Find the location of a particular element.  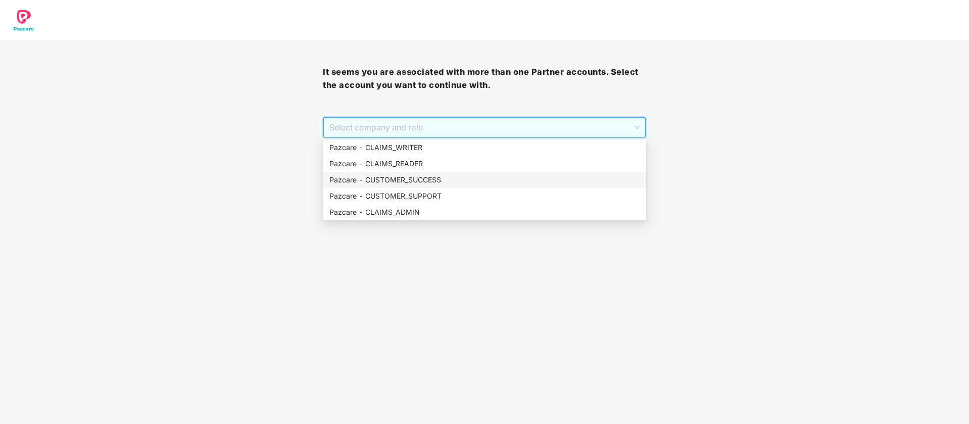

div: Pazcare - CLAIMS_READER is located at coordinates (485, 164).